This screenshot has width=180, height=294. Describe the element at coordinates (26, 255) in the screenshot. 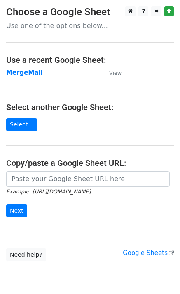

I see `a: Need help?` at that location.